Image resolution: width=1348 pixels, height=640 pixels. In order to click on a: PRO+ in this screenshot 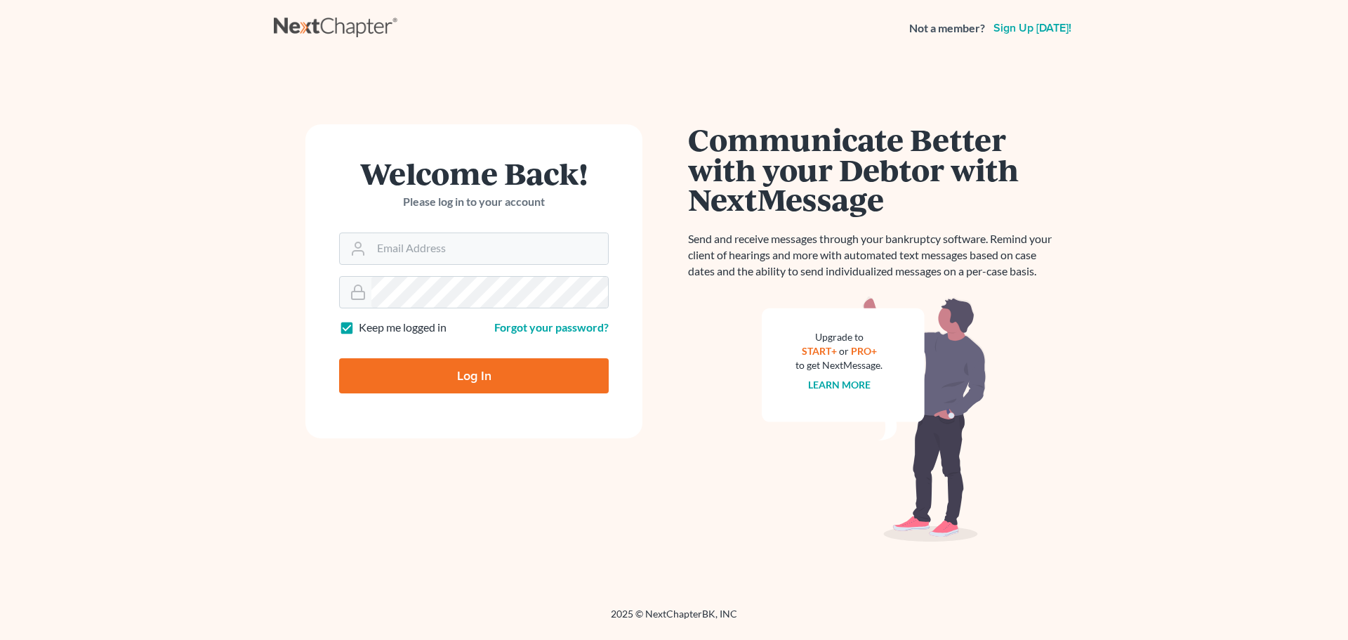, I will do `click(864, 350)`.